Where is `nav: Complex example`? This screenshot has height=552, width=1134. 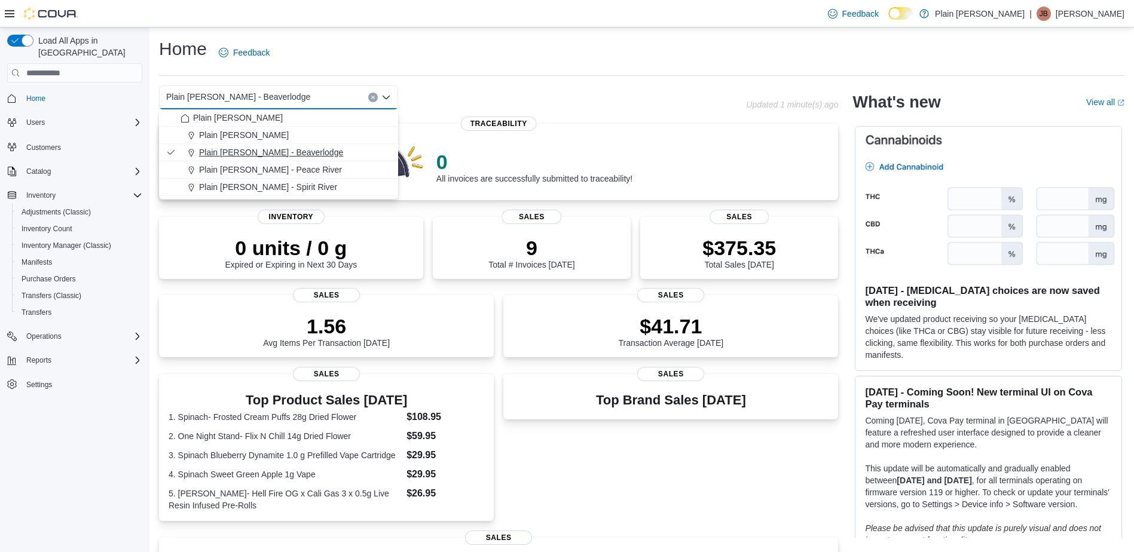
nav: Complex example is located at coordinates (75, 255).